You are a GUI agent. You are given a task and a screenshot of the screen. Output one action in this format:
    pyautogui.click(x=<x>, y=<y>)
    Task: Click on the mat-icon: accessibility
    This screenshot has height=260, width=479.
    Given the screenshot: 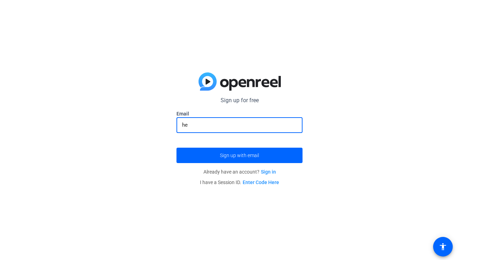 What is the action you would take?
    pyautogui.click(x=443, y=247)
    